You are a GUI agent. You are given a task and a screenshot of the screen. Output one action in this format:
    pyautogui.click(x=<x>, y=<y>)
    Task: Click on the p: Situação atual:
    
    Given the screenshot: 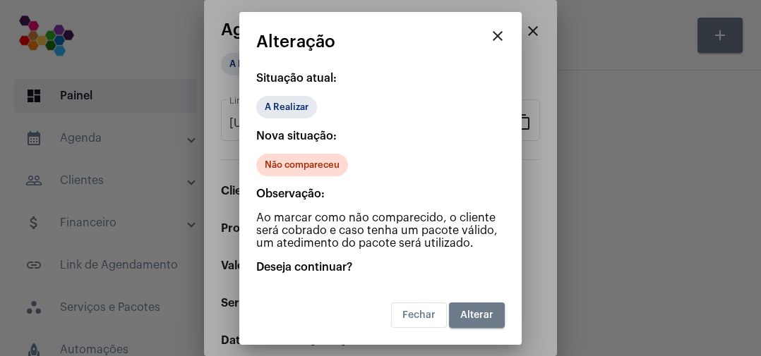 What is the action you would take?
    pyautogui.click(x=380, y=78)
    